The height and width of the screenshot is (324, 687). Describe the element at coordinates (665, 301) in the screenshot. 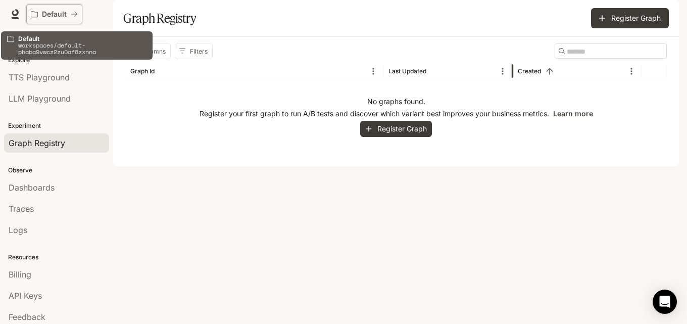

I see `div: Open Intercom Messenger` at that location.